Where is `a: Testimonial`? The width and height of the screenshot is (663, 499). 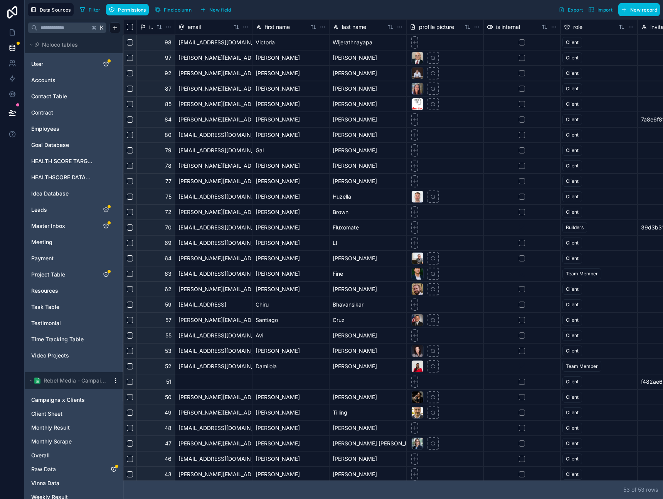 a: Testimonial is located at coordinates (62, 323).